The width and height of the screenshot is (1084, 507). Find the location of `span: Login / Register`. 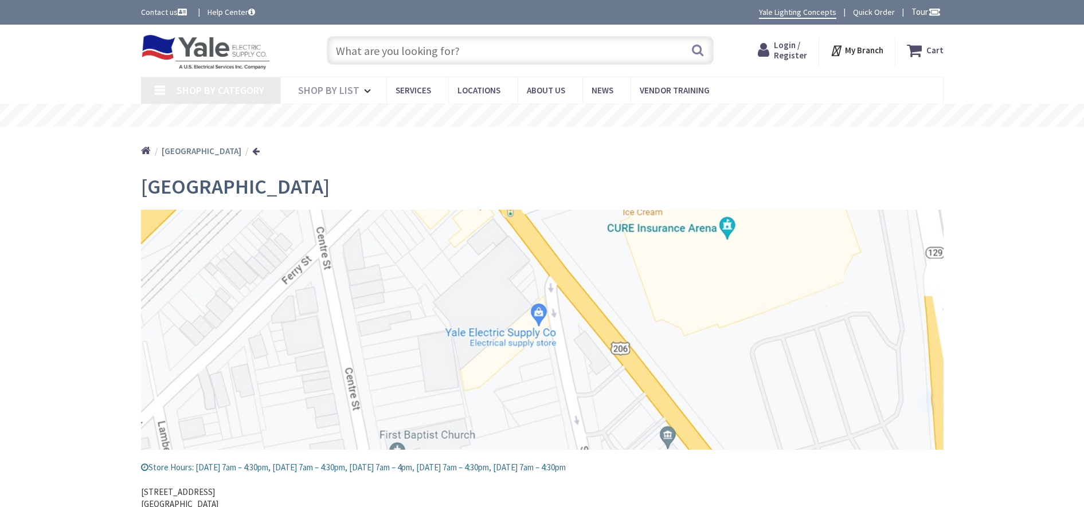

span: Login / Register is located at coordinates (791, 50).